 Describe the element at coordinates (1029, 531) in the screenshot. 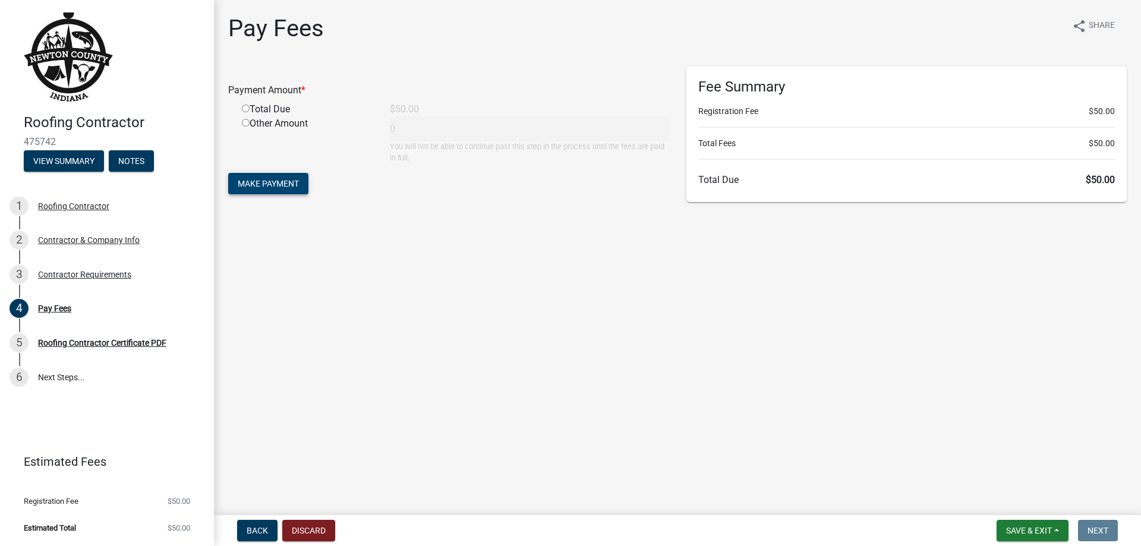

I see `span: Save & Exit` at that location.